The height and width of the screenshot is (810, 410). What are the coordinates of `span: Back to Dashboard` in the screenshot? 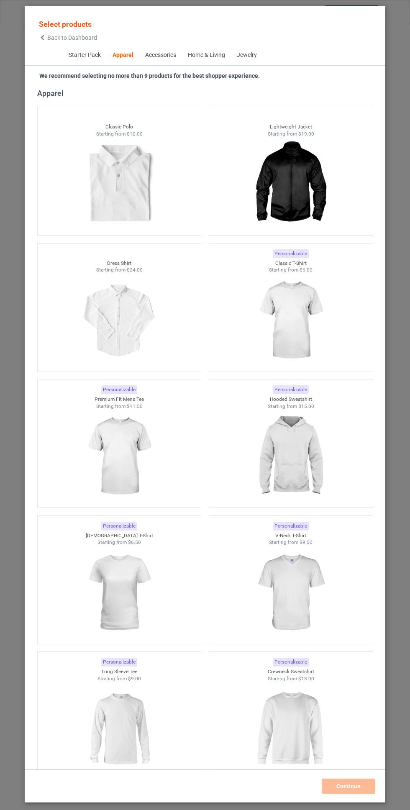 It's located at (72, 38).